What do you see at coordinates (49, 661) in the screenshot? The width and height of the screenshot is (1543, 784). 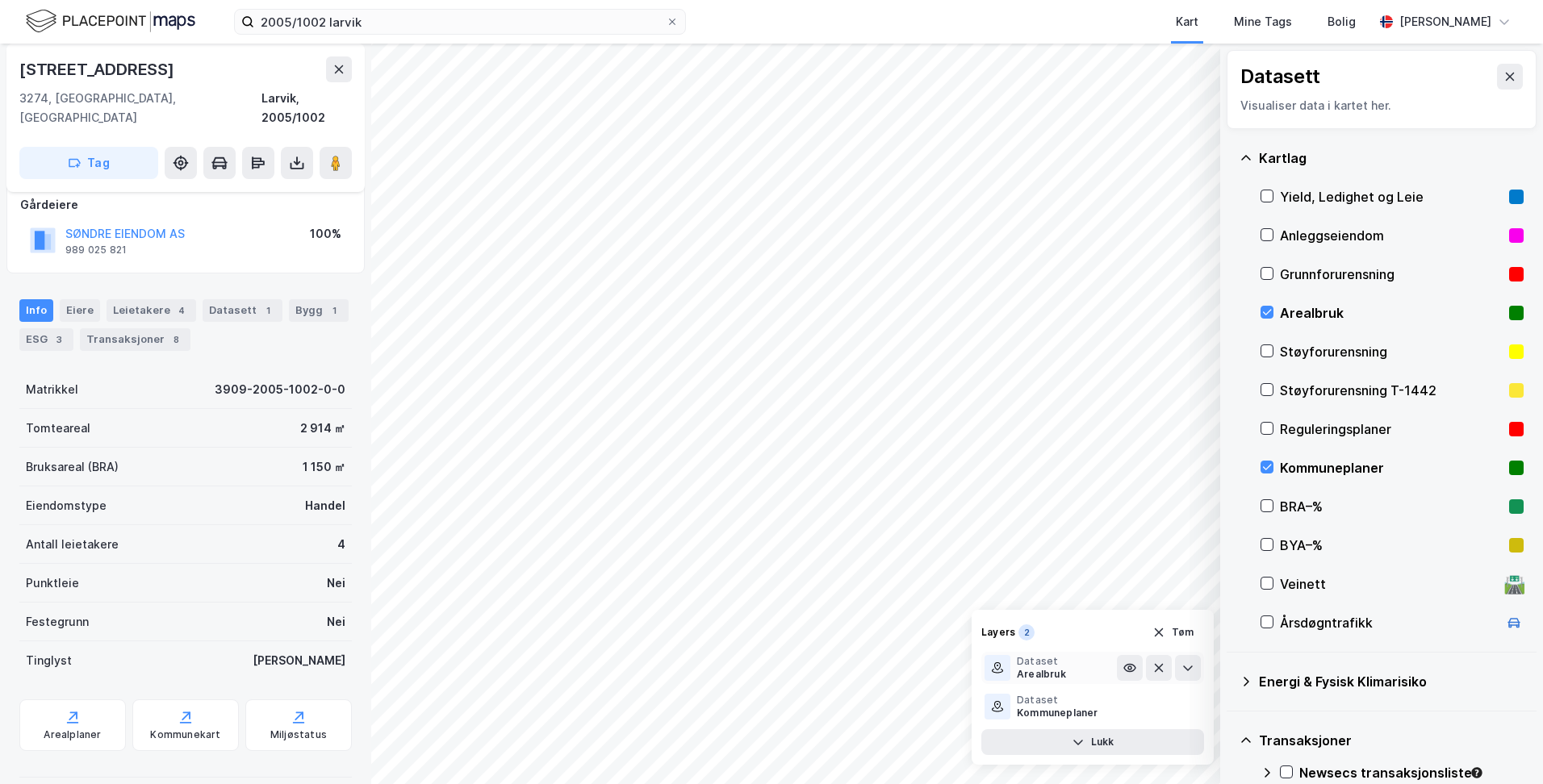 I see `div: Tinglyst` at bounding box center [49, 661].